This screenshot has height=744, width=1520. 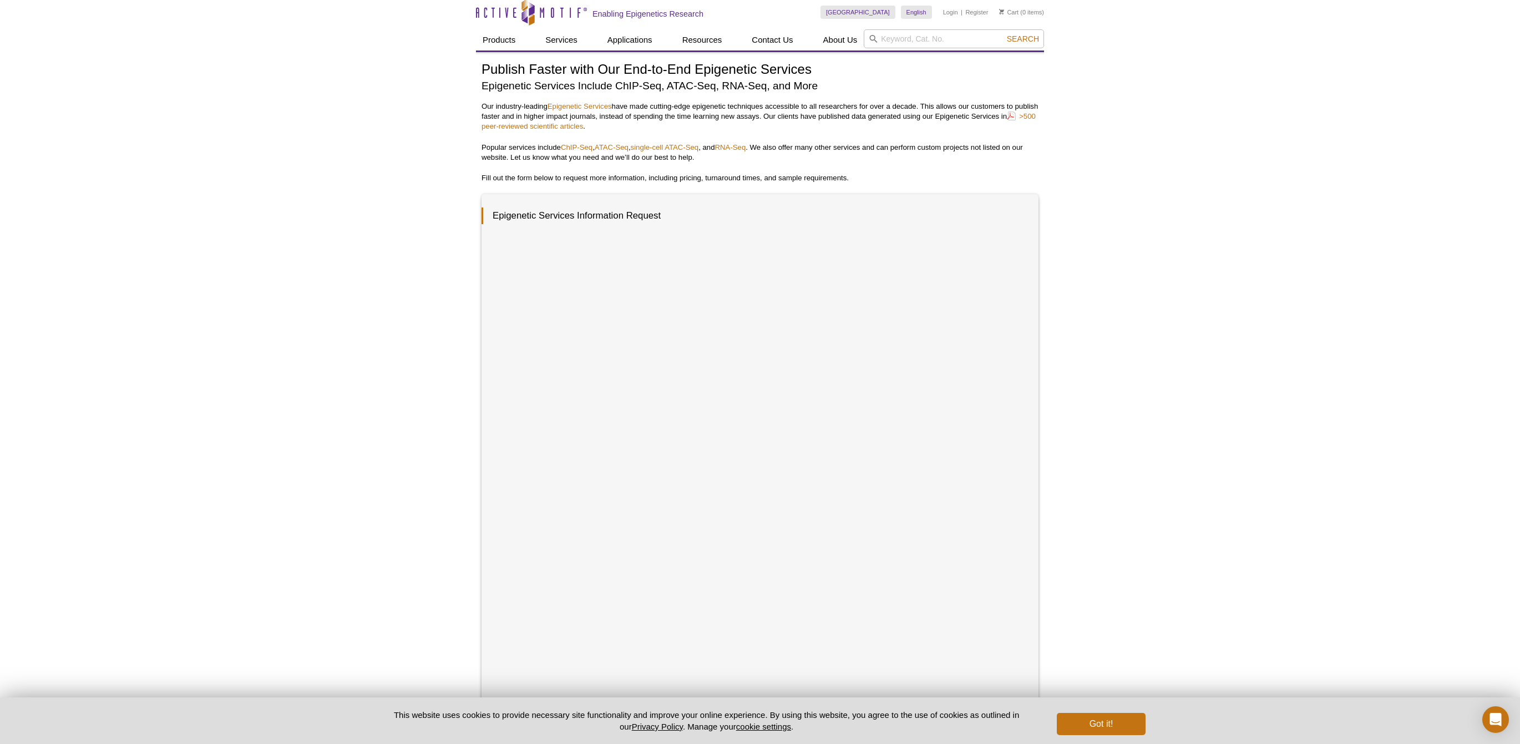 What do you see at coordinates (665, 147) in the screenshot?
I see `a: single-cell ATAC-Seq` at bounding box center [665, 147].